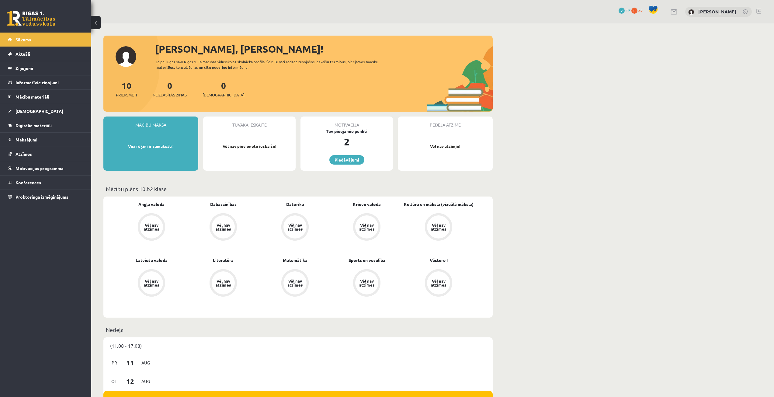 The width and height of the screenshot is (774, 397). Describe the element at coordinates (347, 122) in the screenshot. I see `div: Motivācija` at that location.